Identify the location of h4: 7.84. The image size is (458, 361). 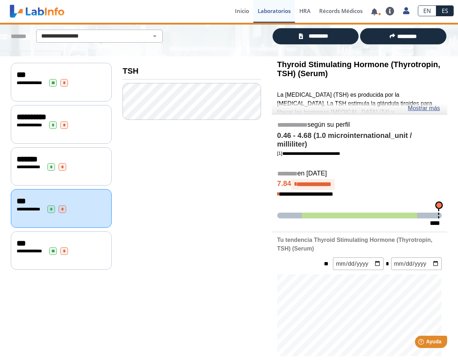
(359, 185).